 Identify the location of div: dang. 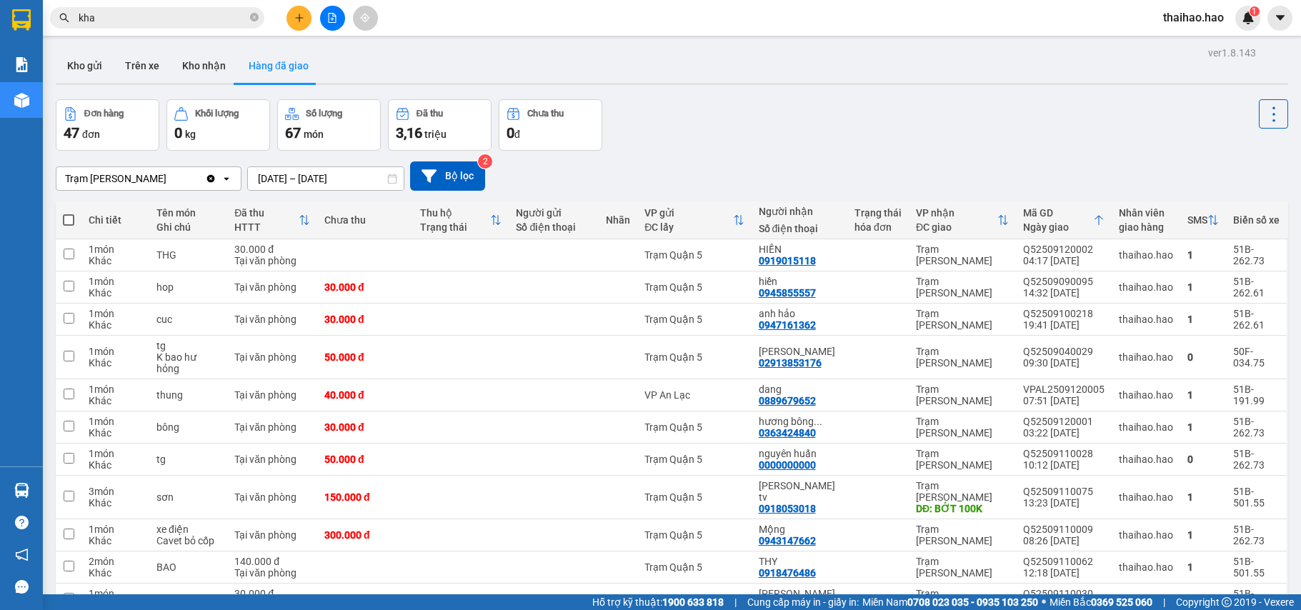
(799, 389).